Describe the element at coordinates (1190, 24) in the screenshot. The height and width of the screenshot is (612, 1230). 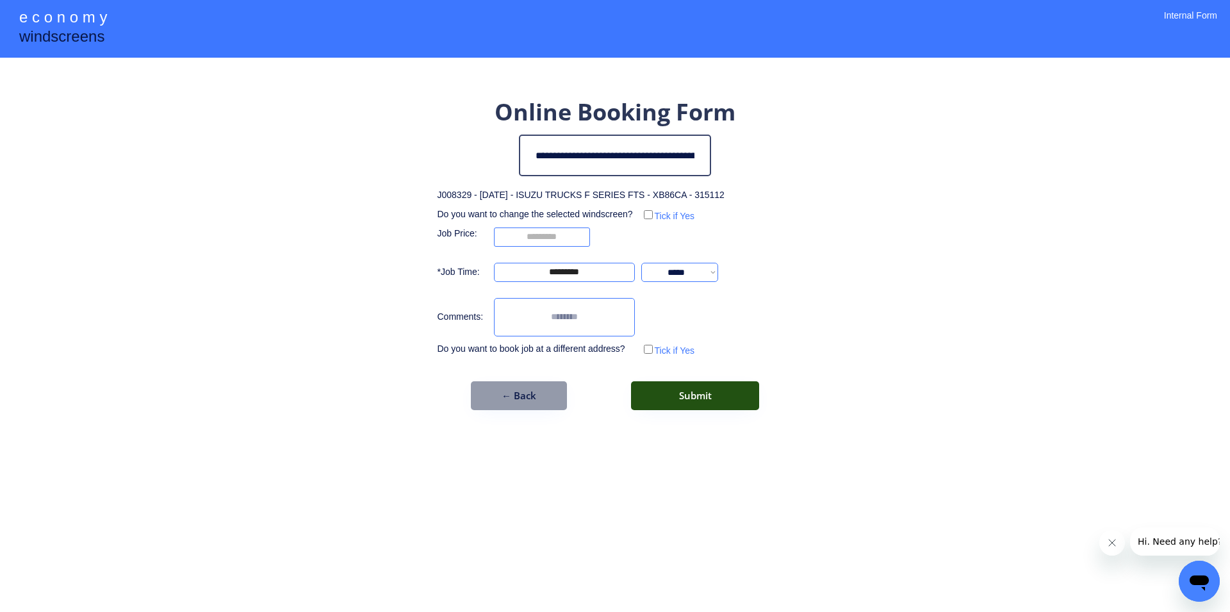
I see `div: Internal Form` at that location.